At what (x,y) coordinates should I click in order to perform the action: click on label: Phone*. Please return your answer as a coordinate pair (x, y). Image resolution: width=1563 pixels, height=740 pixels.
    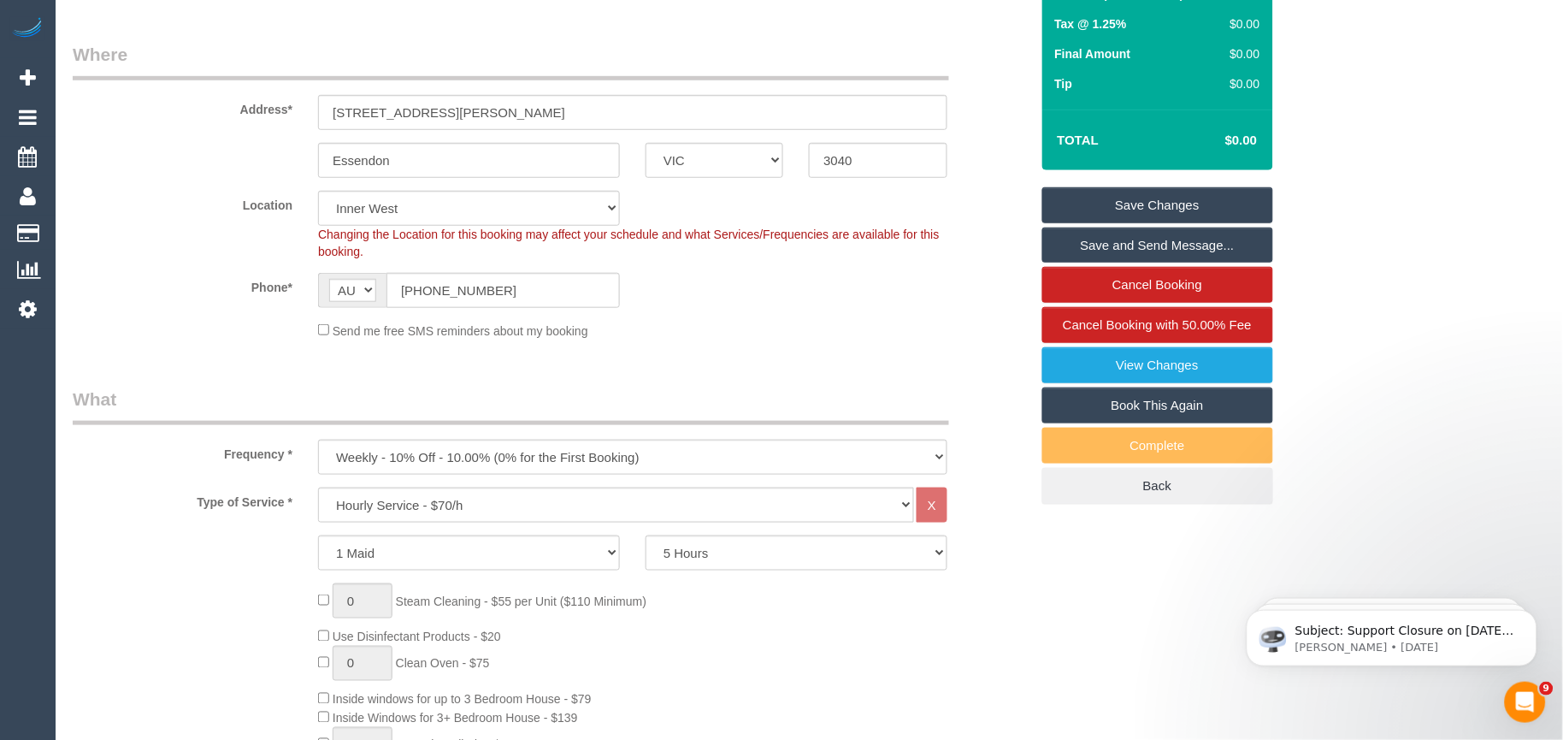
    Looking at the image, I should click on (182, 284).